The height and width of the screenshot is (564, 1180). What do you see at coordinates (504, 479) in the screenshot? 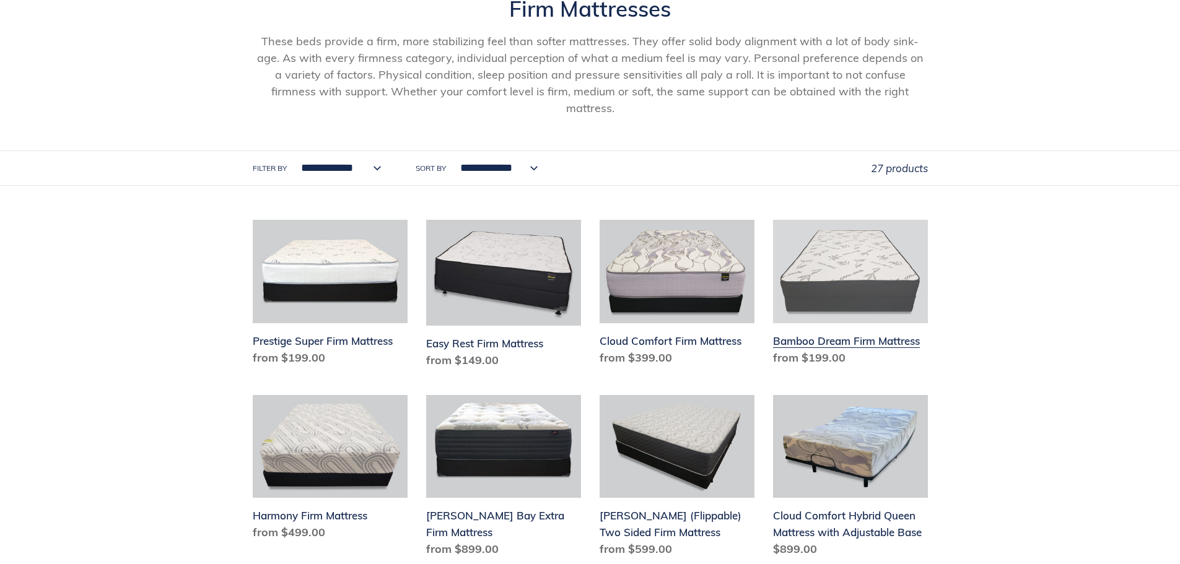
I see `a: Chadwick Bay Extra Firm Mattress` at bounding box center [504, 479].